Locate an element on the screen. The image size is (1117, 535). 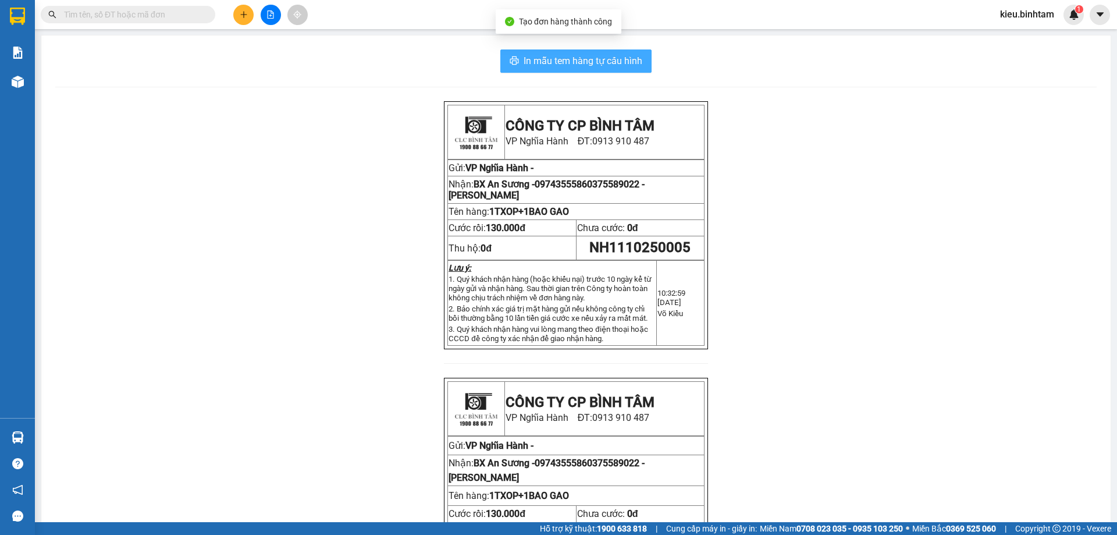
span: Hỗ trợ kỹ thuật: is located at coordinates (594, 528).